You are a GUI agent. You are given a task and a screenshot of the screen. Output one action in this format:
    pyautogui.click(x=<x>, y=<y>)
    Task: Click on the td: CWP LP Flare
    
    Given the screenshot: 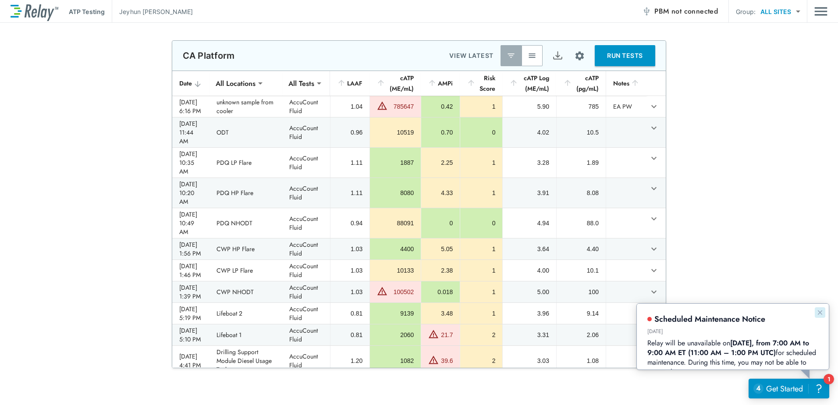 What is the action you would take?
    pyautogui.click(x=246, y=270)
    